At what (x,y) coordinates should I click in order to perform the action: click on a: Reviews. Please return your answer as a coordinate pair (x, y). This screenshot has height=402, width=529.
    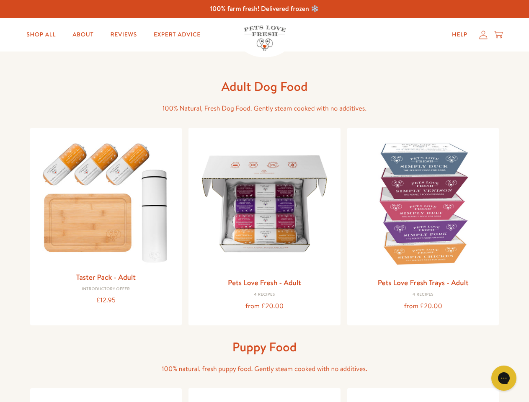
    Looking at the image, I should click on (123, 35).